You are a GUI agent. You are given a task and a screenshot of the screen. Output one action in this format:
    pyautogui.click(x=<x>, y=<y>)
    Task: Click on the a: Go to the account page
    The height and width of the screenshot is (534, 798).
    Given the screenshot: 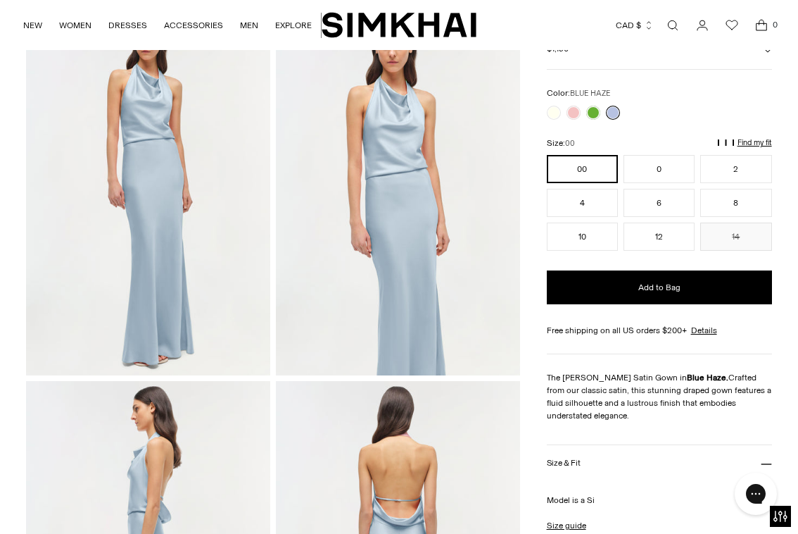 What is the action you would take?
    pyautogui.click(x=703, y=25)
    